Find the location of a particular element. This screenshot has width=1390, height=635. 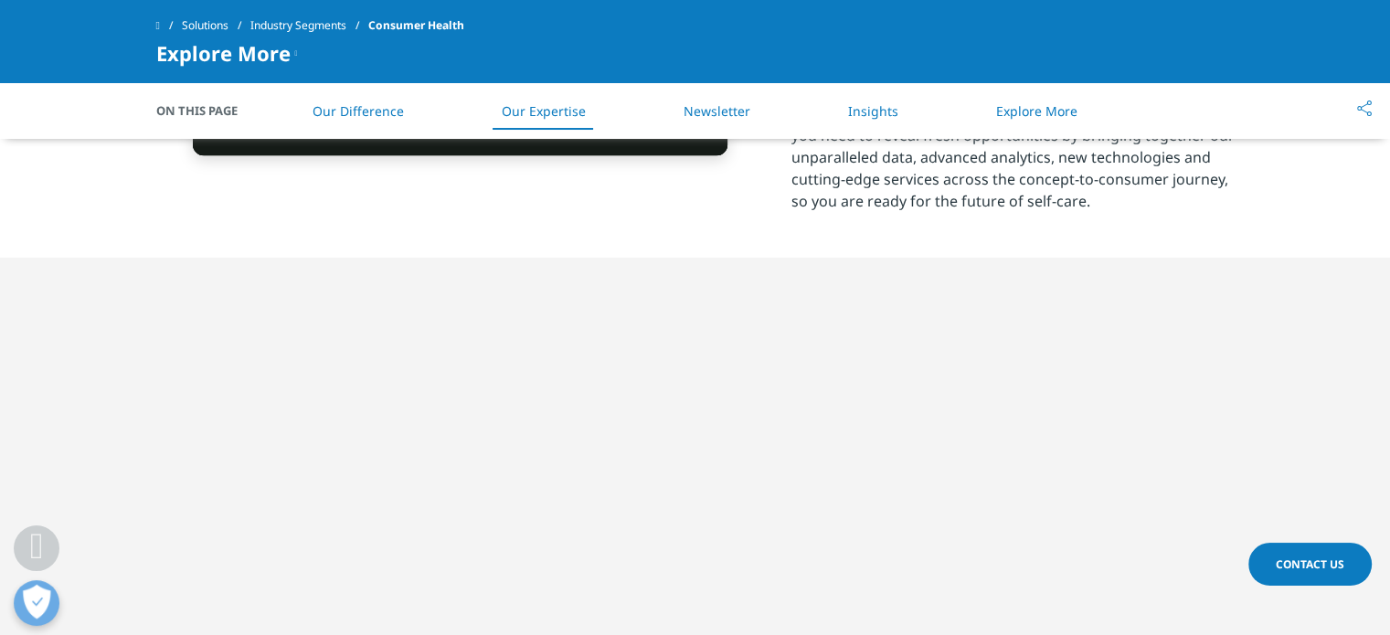

span: Consumer Health is located at coordinates (416, 26).